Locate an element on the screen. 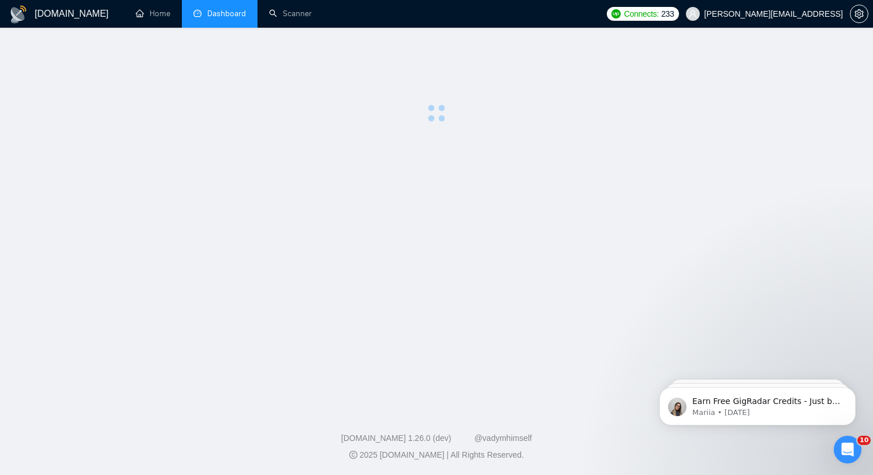 This screenshot has width=873, height=475. p: Message from Mariia, sent 5d ago is located at coordinates (125, 50).